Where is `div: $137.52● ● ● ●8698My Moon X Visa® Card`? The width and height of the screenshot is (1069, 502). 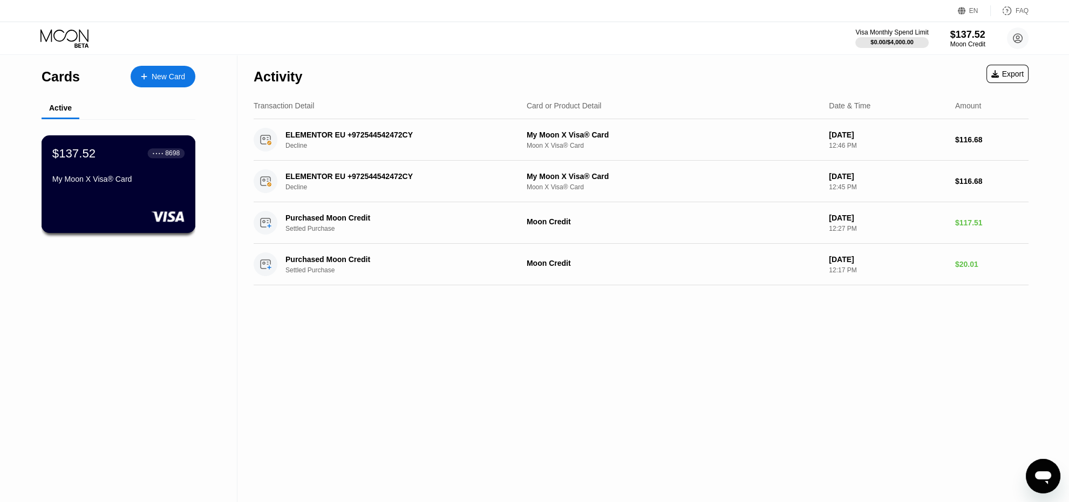
div: $137.52● ● ● ●8698My Moon X Visa® Card is located at coordinates (118, 184).